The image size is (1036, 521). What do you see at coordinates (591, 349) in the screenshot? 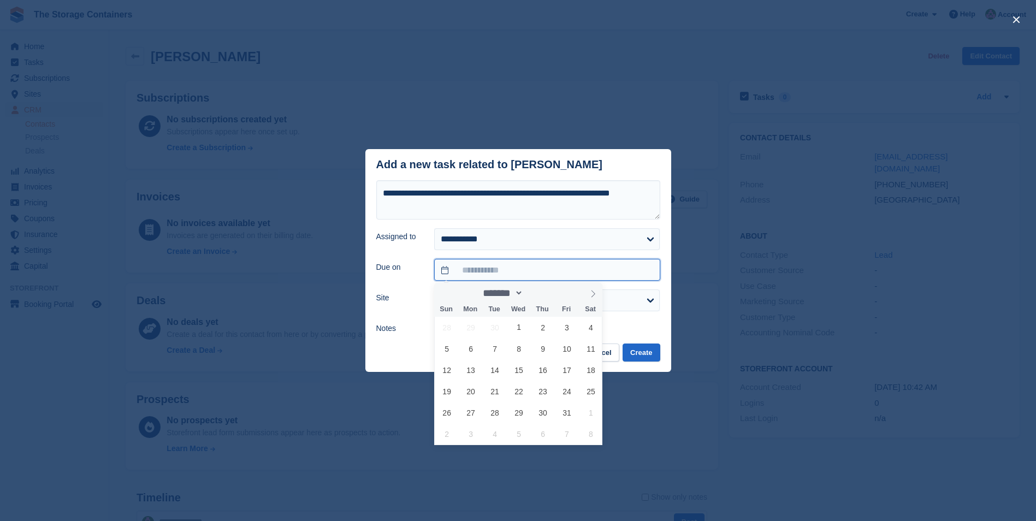
I see `span: October 11, 2025` at bounding box center [591, 349].